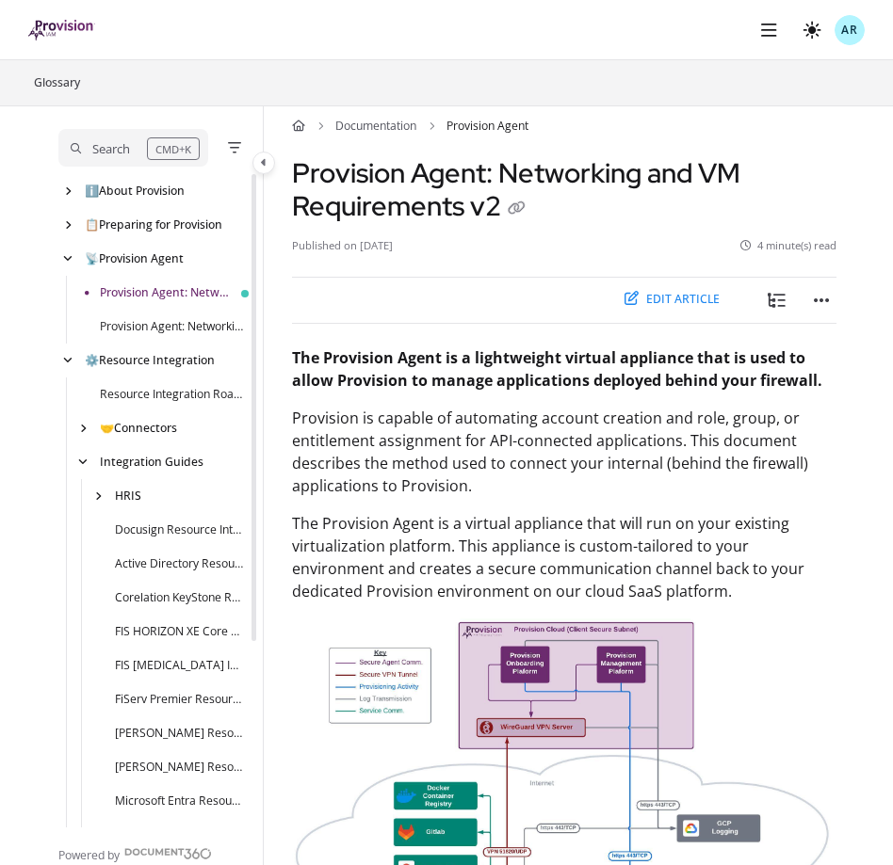  What do you see at coordinates (516, 208) in the screenshot?
I see `button: Copy link of Provision Agent: Networking and VM Requirements v2` at bounding box center [516, 208].